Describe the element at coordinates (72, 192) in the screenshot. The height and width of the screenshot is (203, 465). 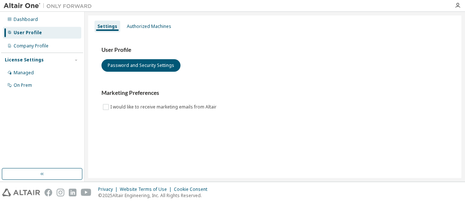
I see `img: linkedin.svg` at that location.